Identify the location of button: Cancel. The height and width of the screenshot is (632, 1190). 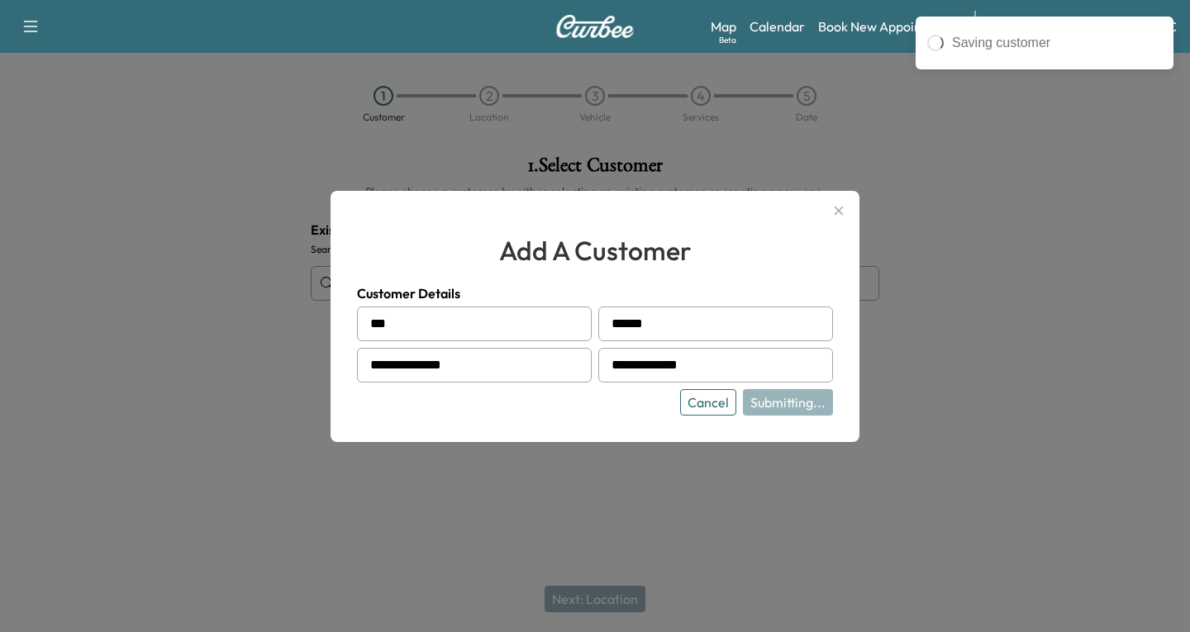
(708, 402).